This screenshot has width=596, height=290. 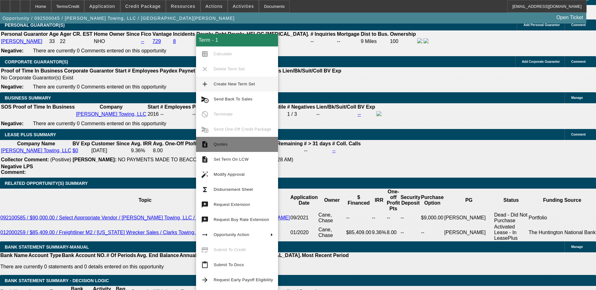 I want to click on b: Mortgage, so click(x=348, y=34).